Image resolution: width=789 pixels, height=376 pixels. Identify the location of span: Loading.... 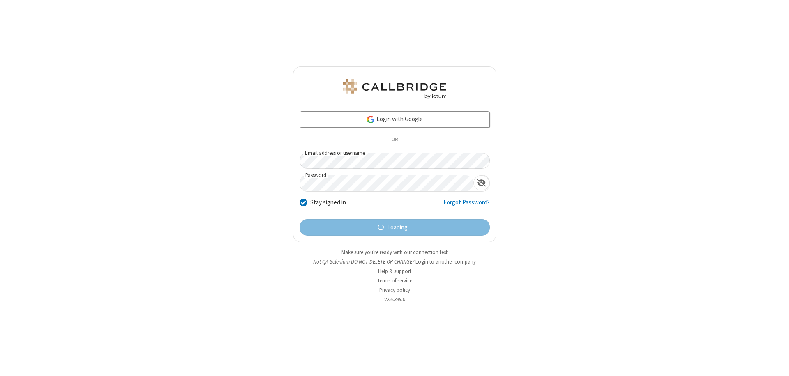
(399, 228).